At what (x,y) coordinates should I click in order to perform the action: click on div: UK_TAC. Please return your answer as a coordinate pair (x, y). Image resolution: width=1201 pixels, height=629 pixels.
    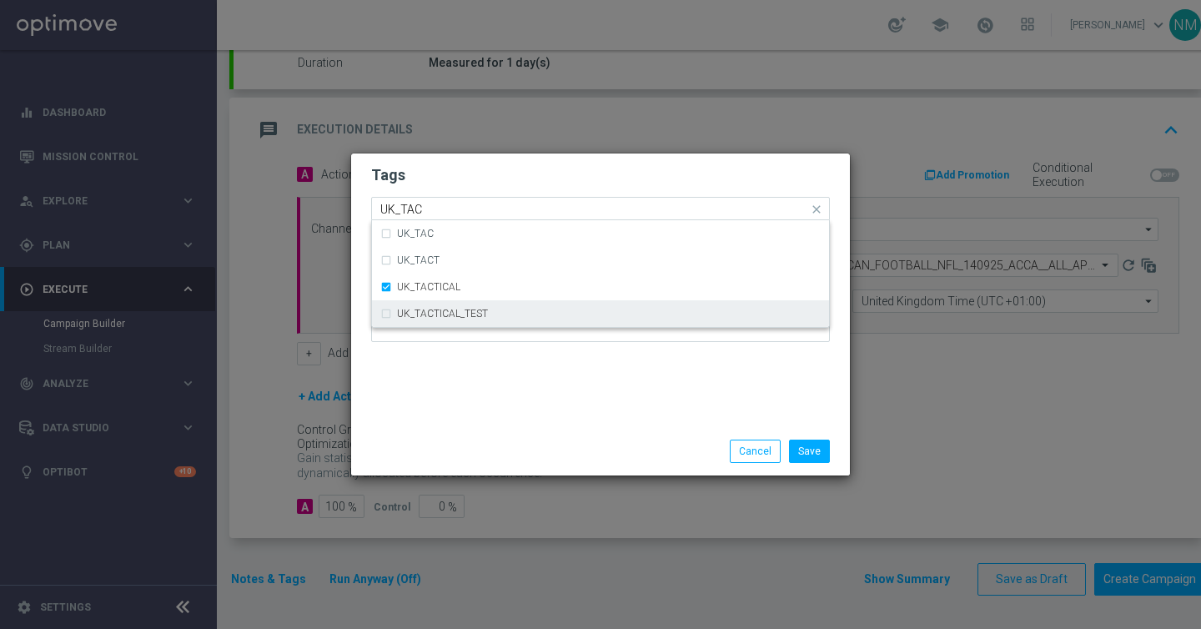
    Looking at the image, I should click on (600, 234).